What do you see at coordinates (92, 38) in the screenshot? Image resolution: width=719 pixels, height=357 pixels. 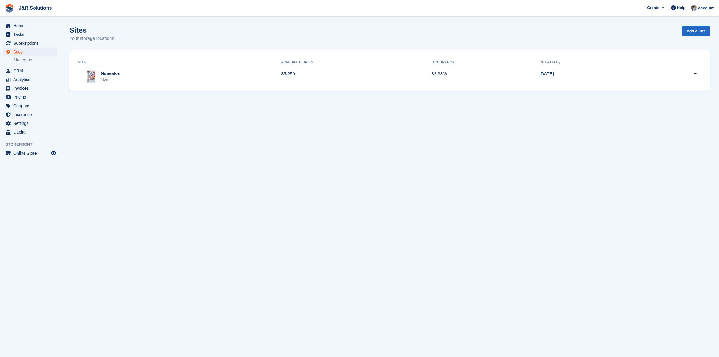 I see `p: Your storage locations` at bounding box center [92, 38].